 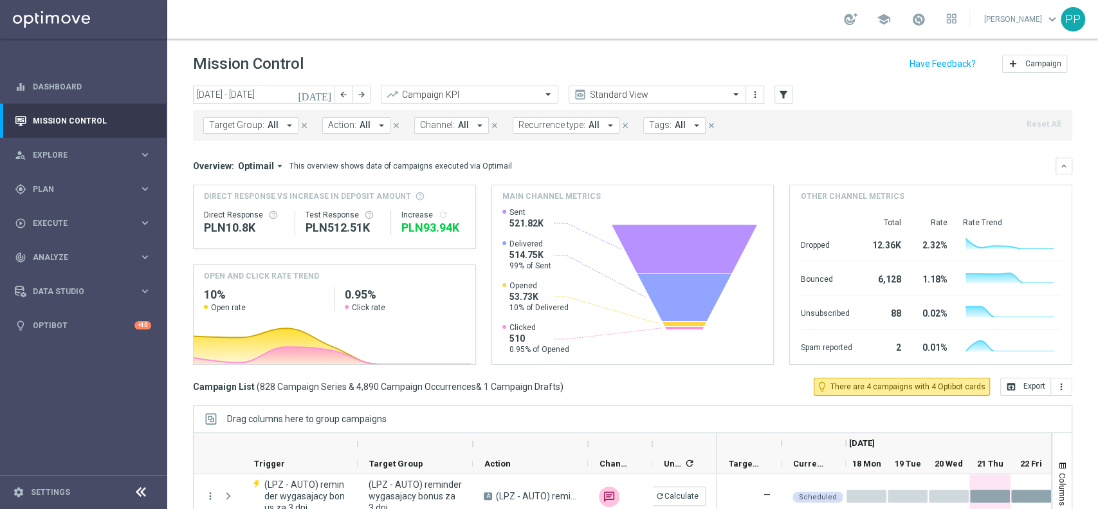 What do you see at coordinates (1031, 463) in the screenshot?
I see `span: 22 Fri` at bounding box center [1031, 463].